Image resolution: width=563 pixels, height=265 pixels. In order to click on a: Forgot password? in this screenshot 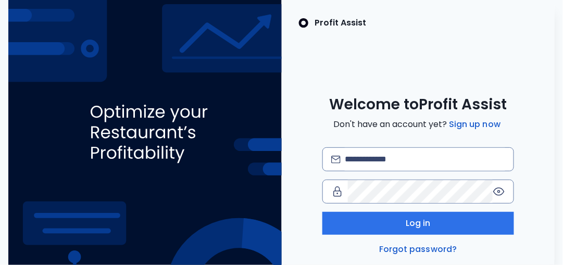, I will do `click(418, 250)`.